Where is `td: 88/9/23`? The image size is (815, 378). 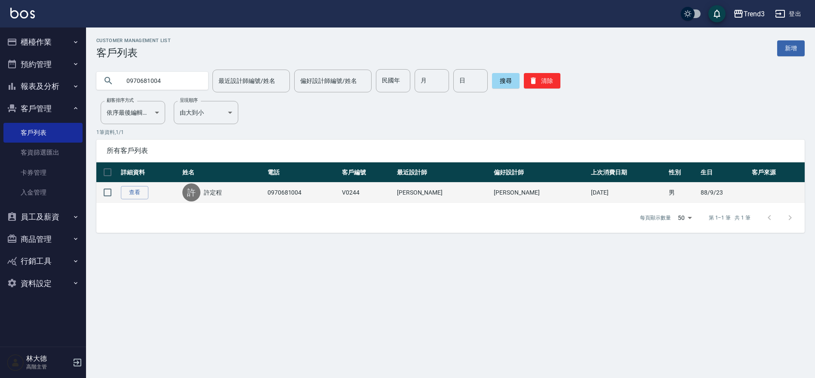
td: 88/9/23 is located at coordinates (724, 193).